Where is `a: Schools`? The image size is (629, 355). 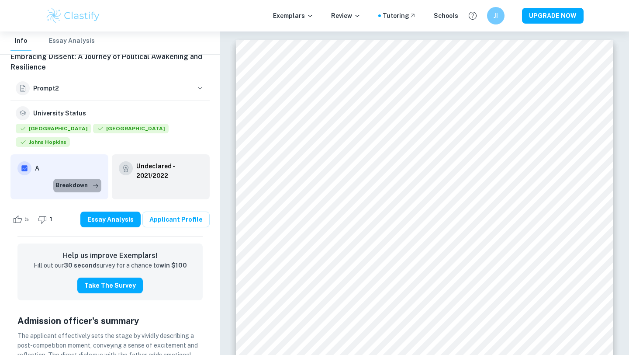 a: Schools is located at coordinates (446, 16).